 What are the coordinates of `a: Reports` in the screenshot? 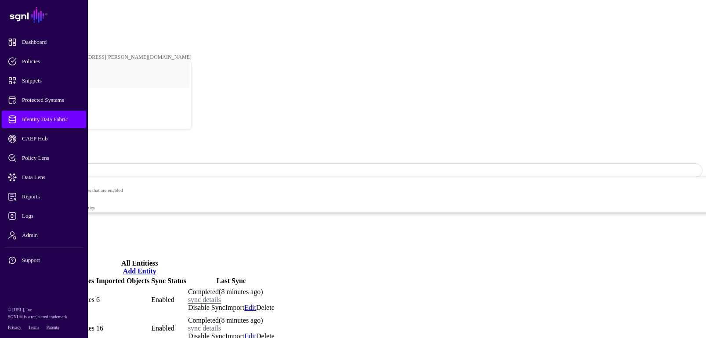 It's located at (44, 197).